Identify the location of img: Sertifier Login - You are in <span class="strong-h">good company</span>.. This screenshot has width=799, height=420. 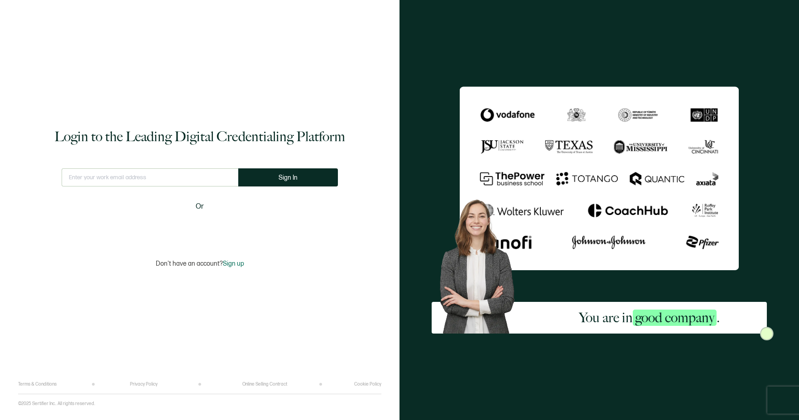
(599, 178).